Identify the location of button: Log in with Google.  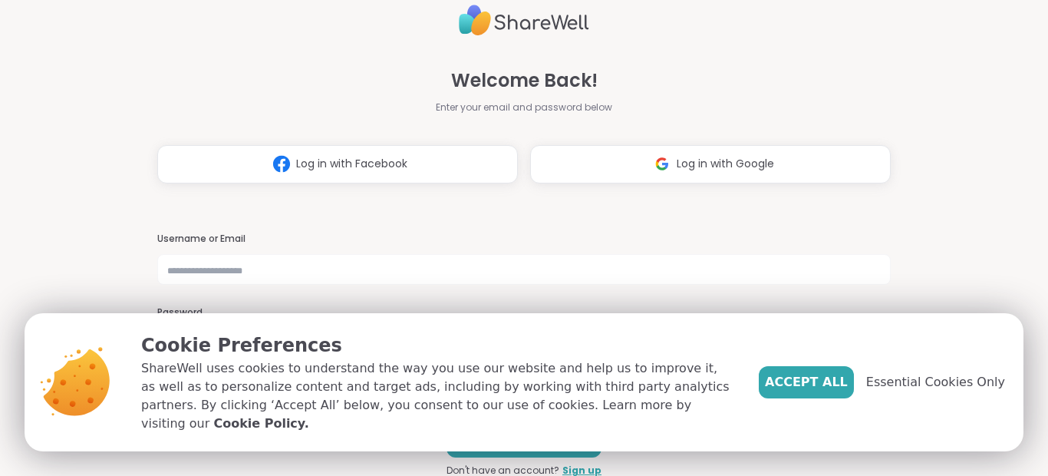
(710, 164).